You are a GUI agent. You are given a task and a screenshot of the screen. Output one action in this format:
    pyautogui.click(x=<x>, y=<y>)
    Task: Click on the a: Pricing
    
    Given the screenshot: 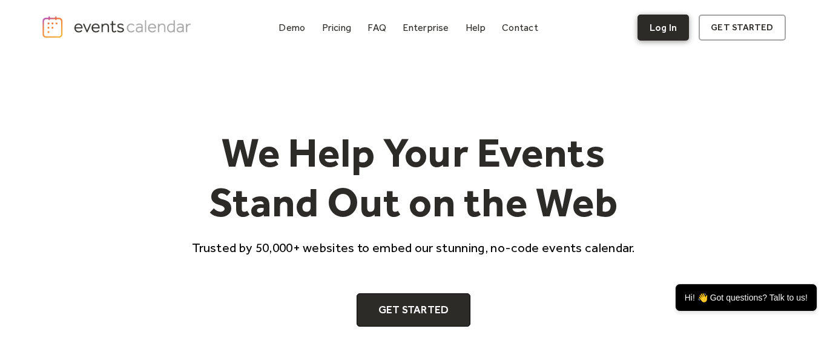 What is the action you would take?
    pyautogui.click(x=337, y=27)
    